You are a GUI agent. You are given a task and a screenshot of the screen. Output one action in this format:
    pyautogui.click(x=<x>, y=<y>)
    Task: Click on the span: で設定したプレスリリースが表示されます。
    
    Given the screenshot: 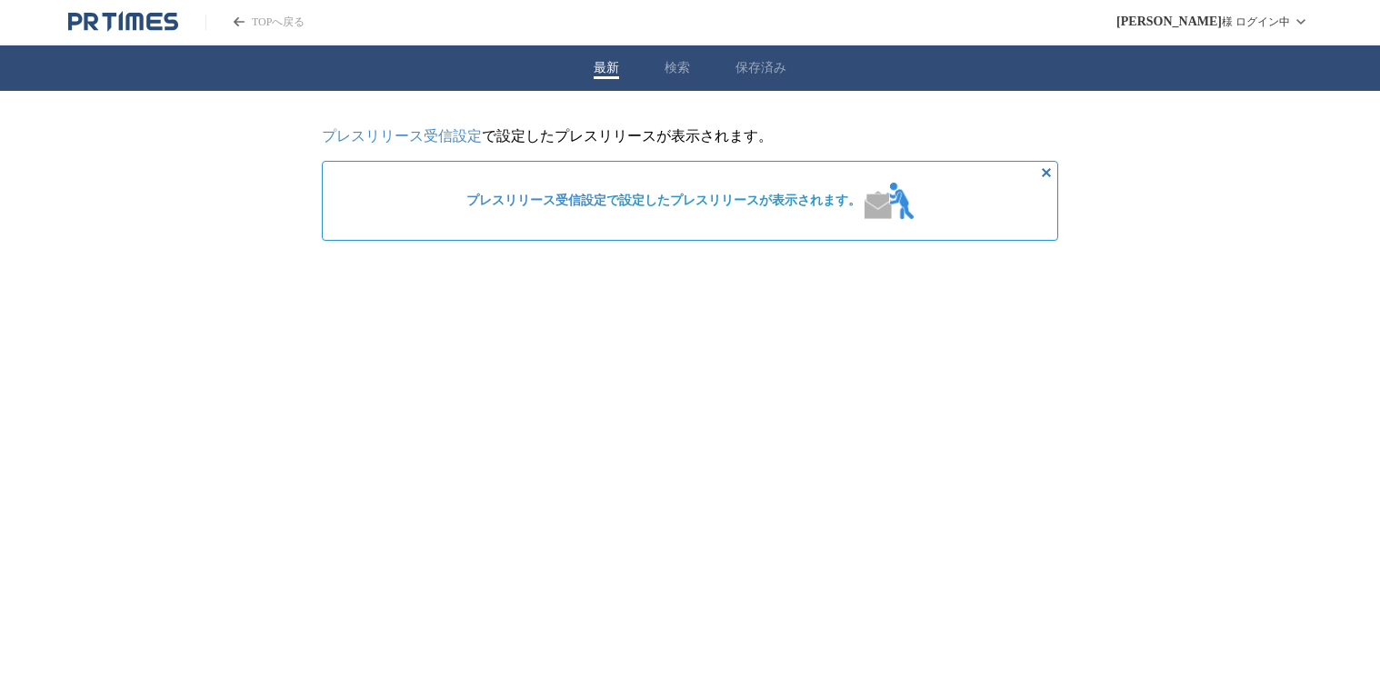 What is the action you would take?
    pyautogui.click(x=664, y=201)
    